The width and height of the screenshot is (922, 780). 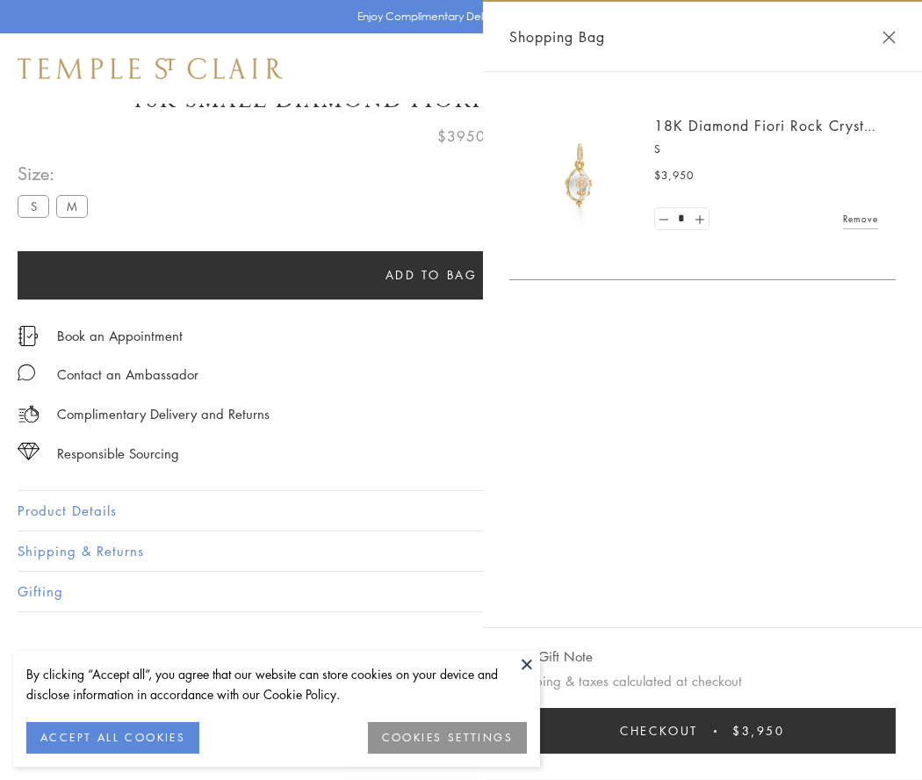 What do you see at coordinates (664, 219) in the screenshot?
I see `a: Set quantity to 0` at bounding box center [664, 219].